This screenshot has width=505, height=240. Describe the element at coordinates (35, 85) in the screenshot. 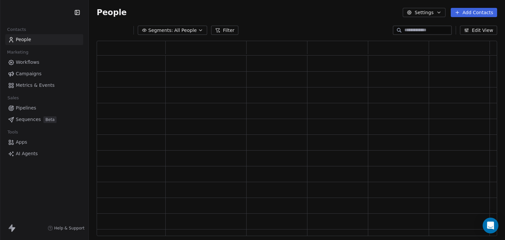

I see `span: Metrics & Events` at that location.